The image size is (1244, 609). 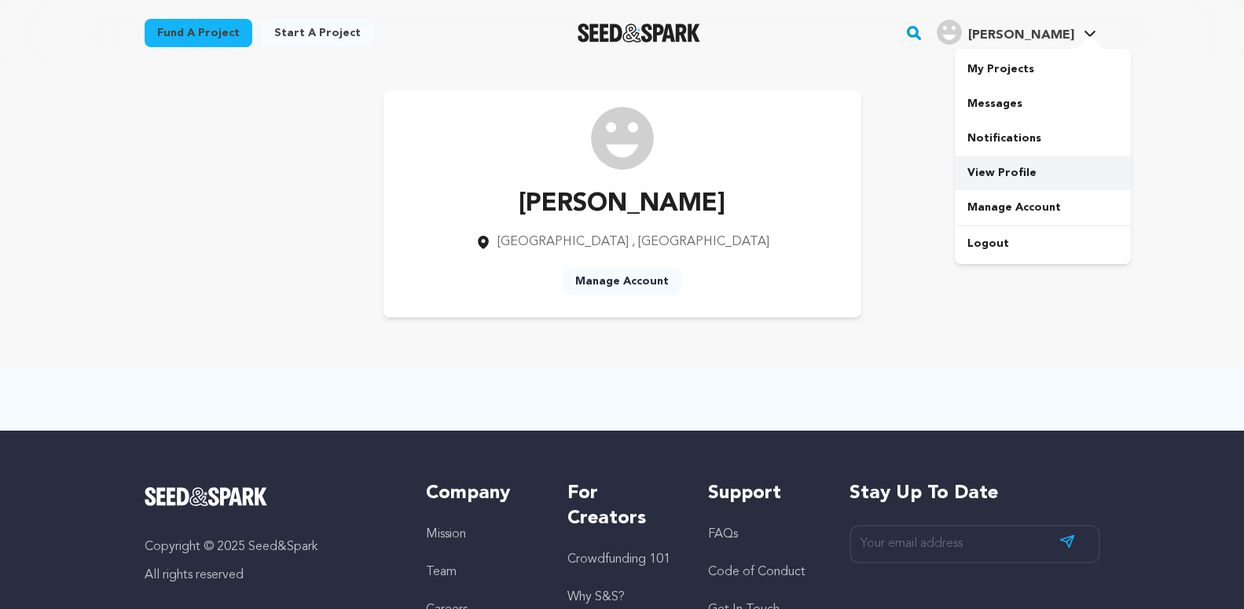 I want to click on p: Copyright © 2025 Seed&Spark, so click(x=270, y=547).